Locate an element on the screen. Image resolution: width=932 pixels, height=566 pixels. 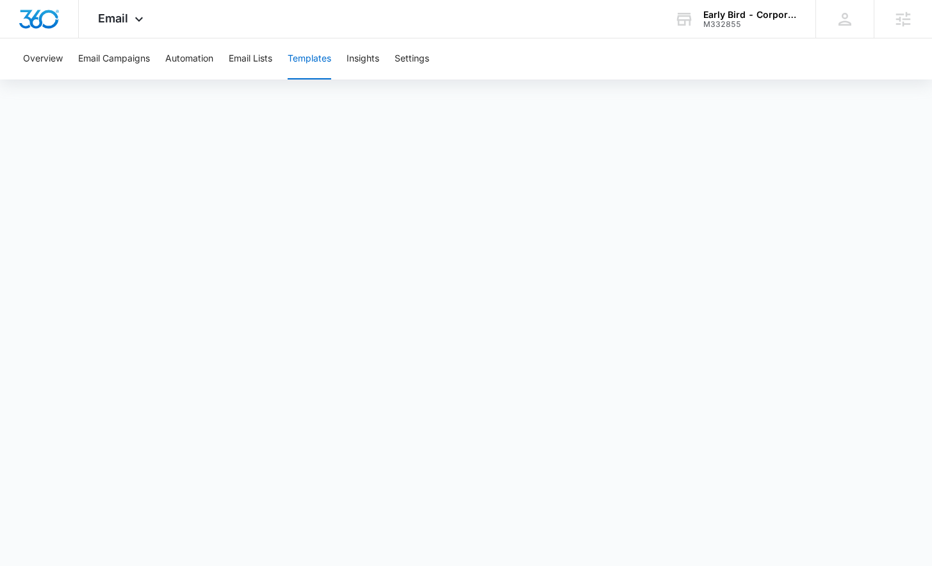
button: Automation is located at coordinates (189, 59).